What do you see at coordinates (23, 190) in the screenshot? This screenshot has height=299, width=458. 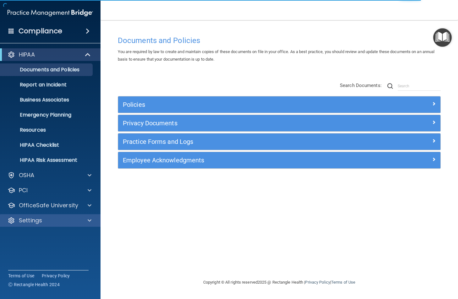 I see `p: PCI` at bounding box center [23, 190].